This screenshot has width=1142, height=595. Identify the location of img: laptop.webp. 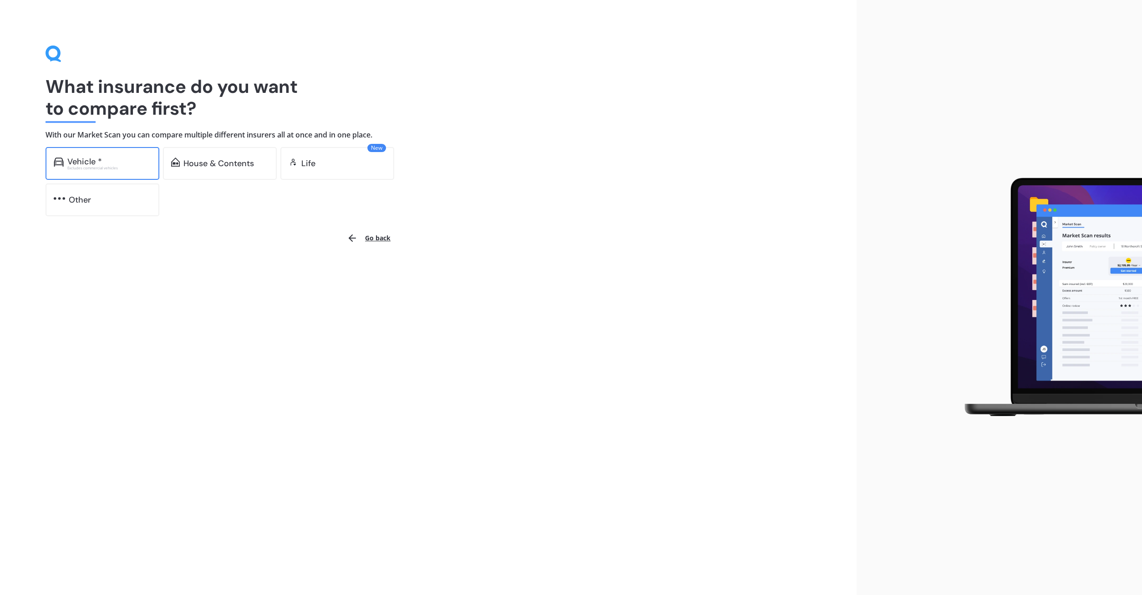
(1047, 298).